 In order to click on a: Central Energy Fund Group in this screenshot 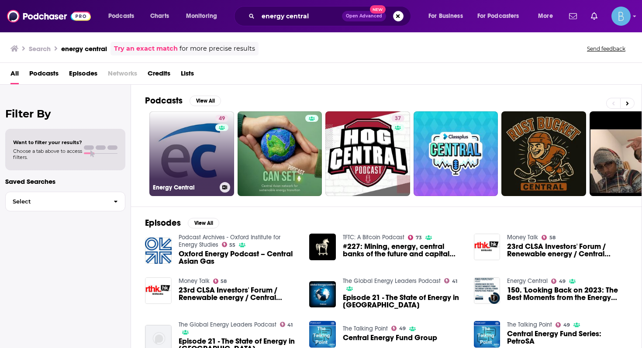, I will do `click(323, 334)`.